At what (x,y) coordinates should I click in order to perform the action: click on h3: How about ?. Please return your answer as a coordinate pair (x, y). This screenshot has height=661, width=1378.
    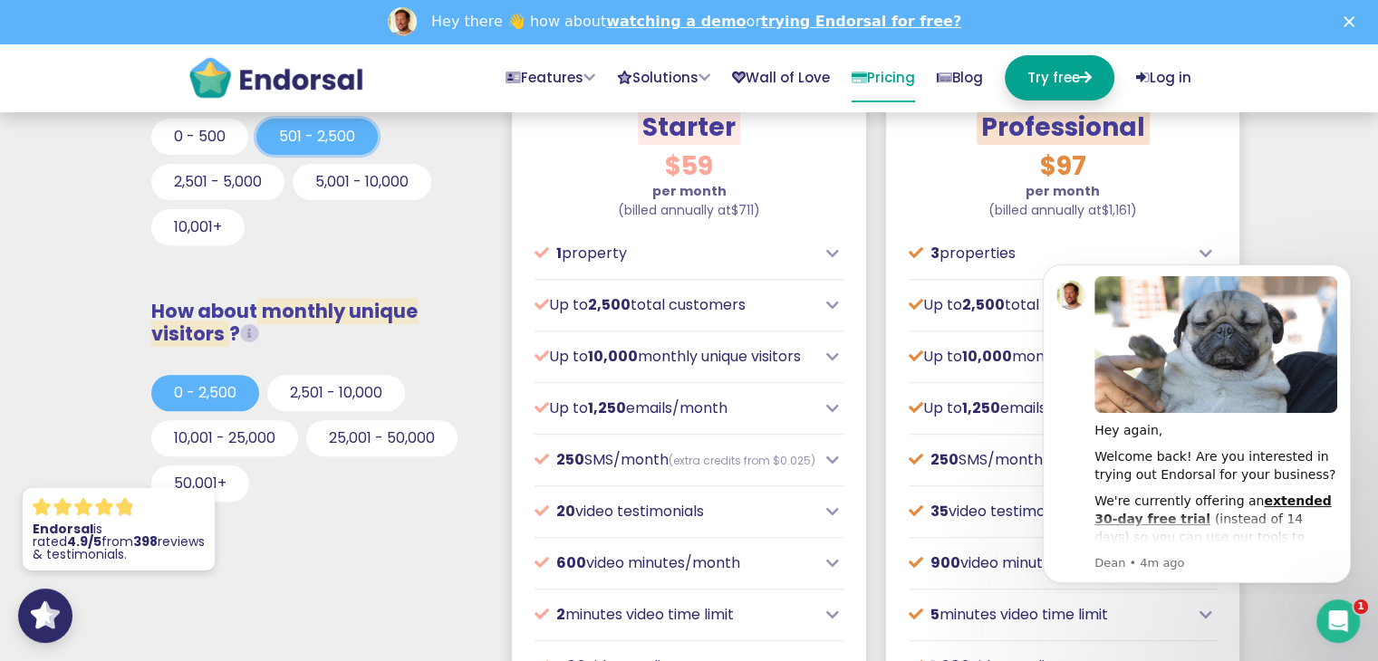
    Looking at the image, I should click on (315, 323).